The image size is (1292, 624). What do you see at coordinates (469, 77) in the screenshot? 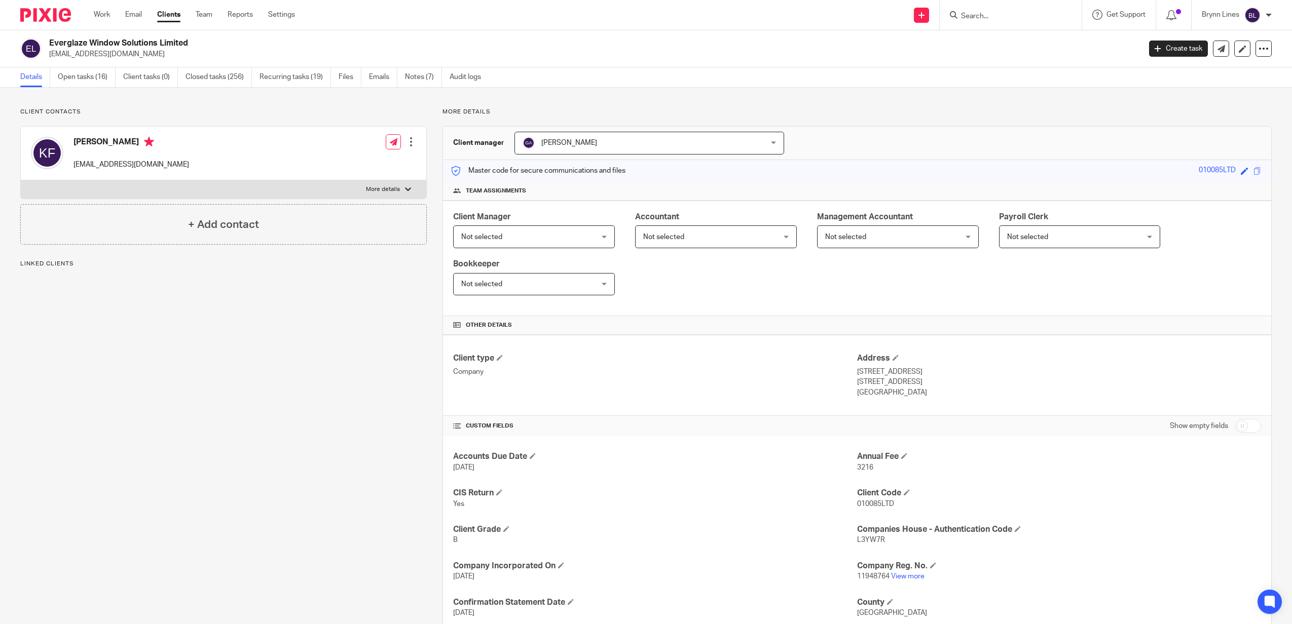
I see `a: Audit logs` at bounding box center [469, 77].